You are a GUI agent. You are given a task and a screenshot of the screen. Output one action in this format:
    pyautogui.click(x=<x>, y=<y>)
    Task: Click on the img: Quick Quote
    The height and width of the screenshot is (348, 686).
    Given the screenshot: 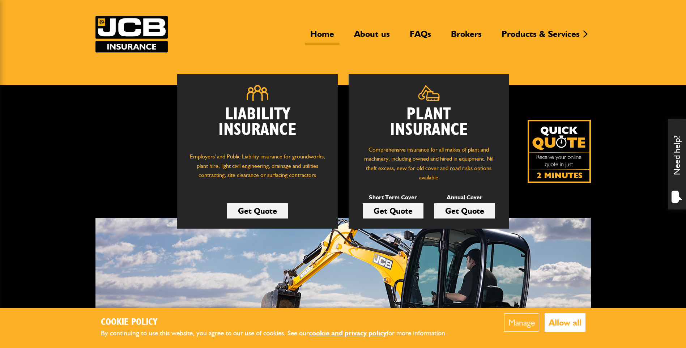 What is the action you would take?
    pyautogui.click(x=559, y=151)
    